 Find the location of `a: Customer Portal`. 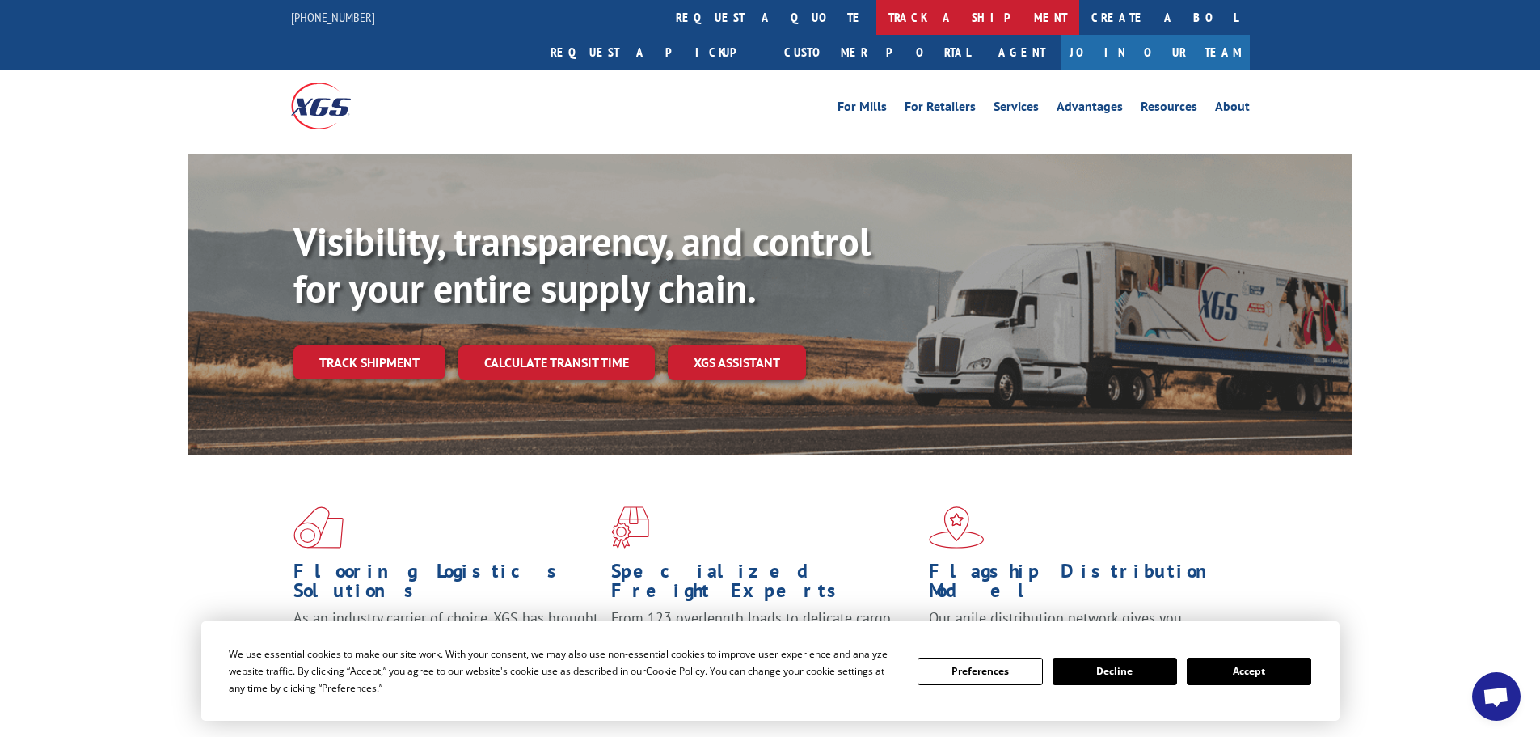

a: Customer Portal is located at coordinates (877, 52).